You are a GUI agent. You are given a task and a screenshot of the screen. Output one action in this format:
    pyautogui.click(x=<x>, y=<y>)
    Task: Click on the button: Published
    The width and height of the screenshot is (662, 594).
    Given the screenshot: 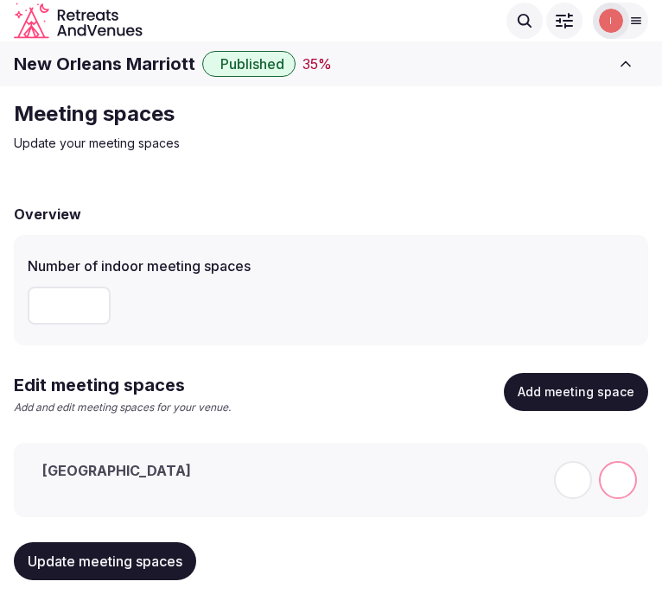 What is the action you would take?
    pyautogui.click(x=249, y=64)
    